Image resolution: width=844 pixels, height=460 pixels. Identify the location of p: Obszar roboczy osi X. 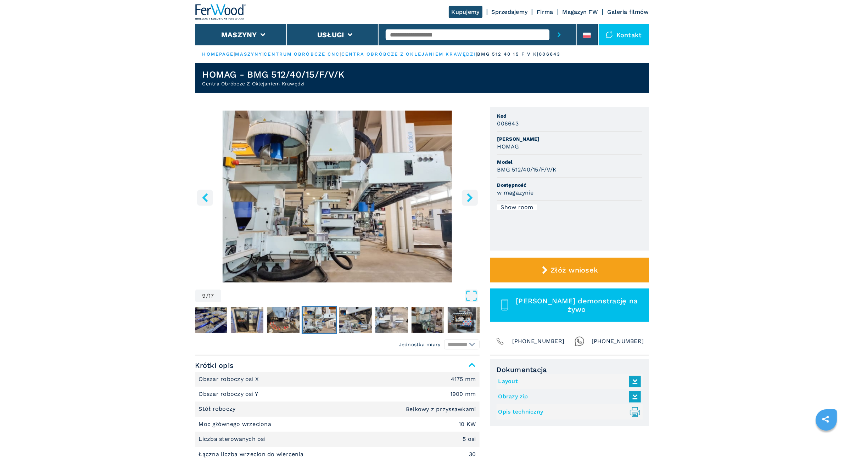
(230, 379).